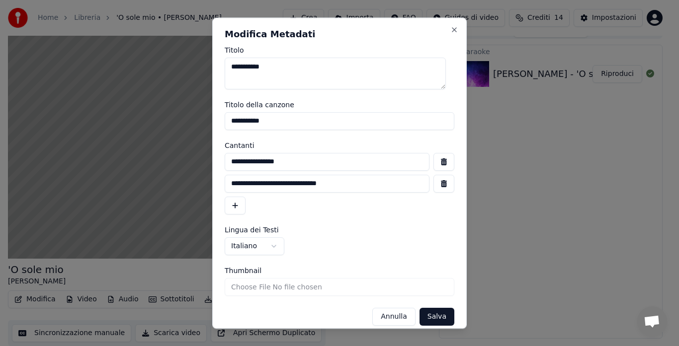  Describe the element at coordinates (394, 317) in the screenshot. I see `button: Annulla` at that location.